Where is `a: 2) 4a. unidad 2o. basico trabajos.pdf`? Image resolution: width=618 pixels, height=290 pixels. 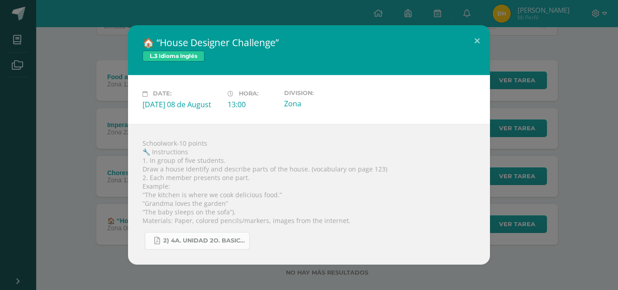 a: 2) 4a. unidad 2o. basico trabajos.pdf is located at coordinates (197, 241).